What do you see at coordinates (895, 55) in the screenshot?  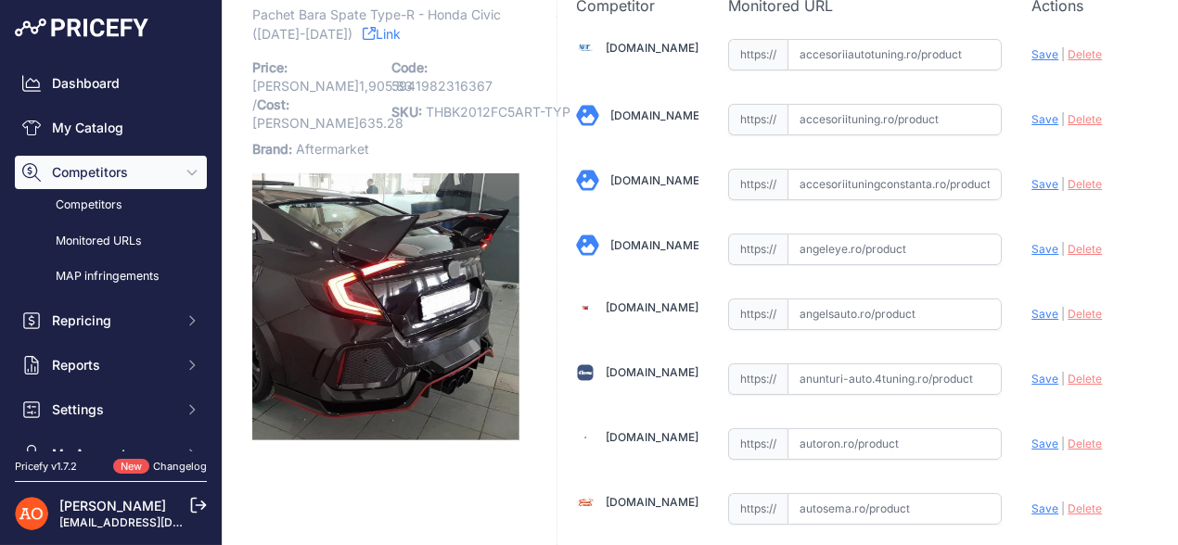 I see `input: accesoriiautotuning.ro/product` at bounding box center [895, 55].